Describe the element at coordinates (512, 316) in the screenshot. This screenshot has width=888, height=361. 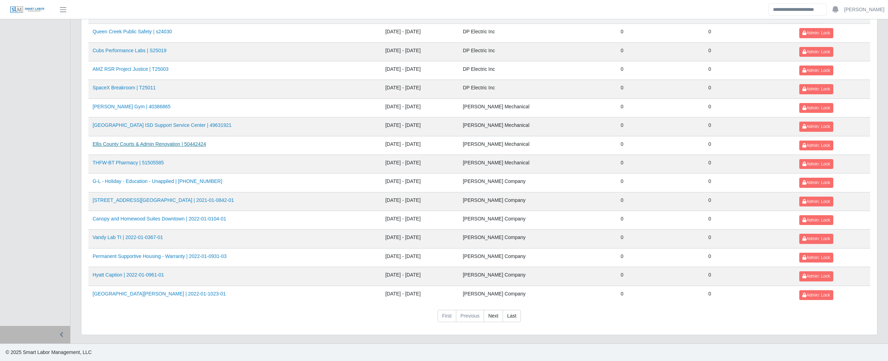
I see `a: Last` at that location.